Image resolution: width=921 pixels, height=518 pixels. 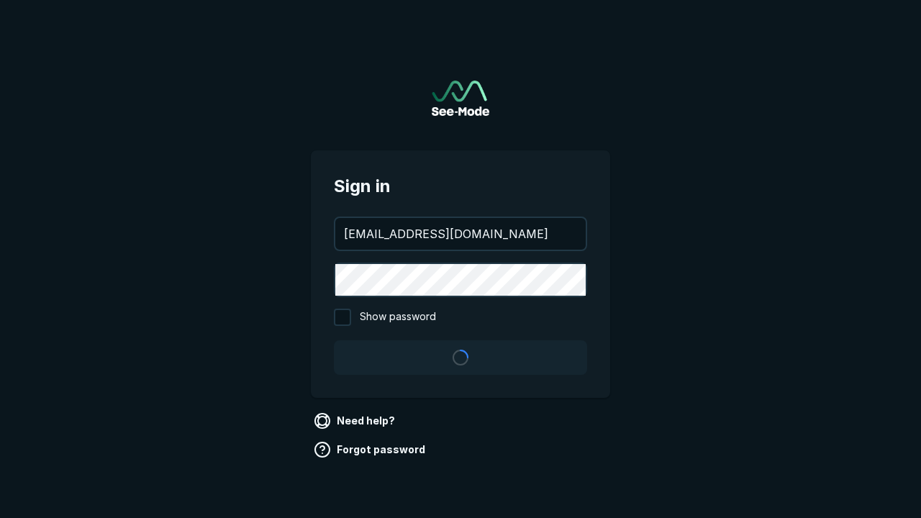 I want to click on a: Go to sign in, so click(x=461, y=98).